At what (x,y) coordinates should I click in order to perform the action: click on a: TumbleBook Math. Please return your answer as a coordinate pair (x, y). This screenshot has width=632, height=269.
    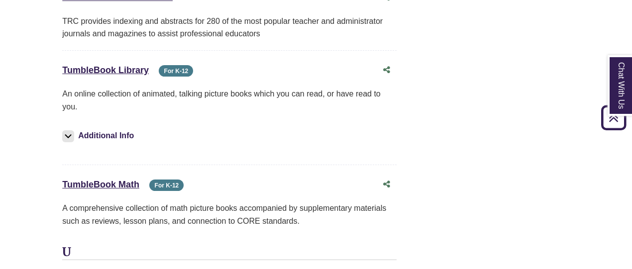
    Looking at the image, I should click on (101, 185).